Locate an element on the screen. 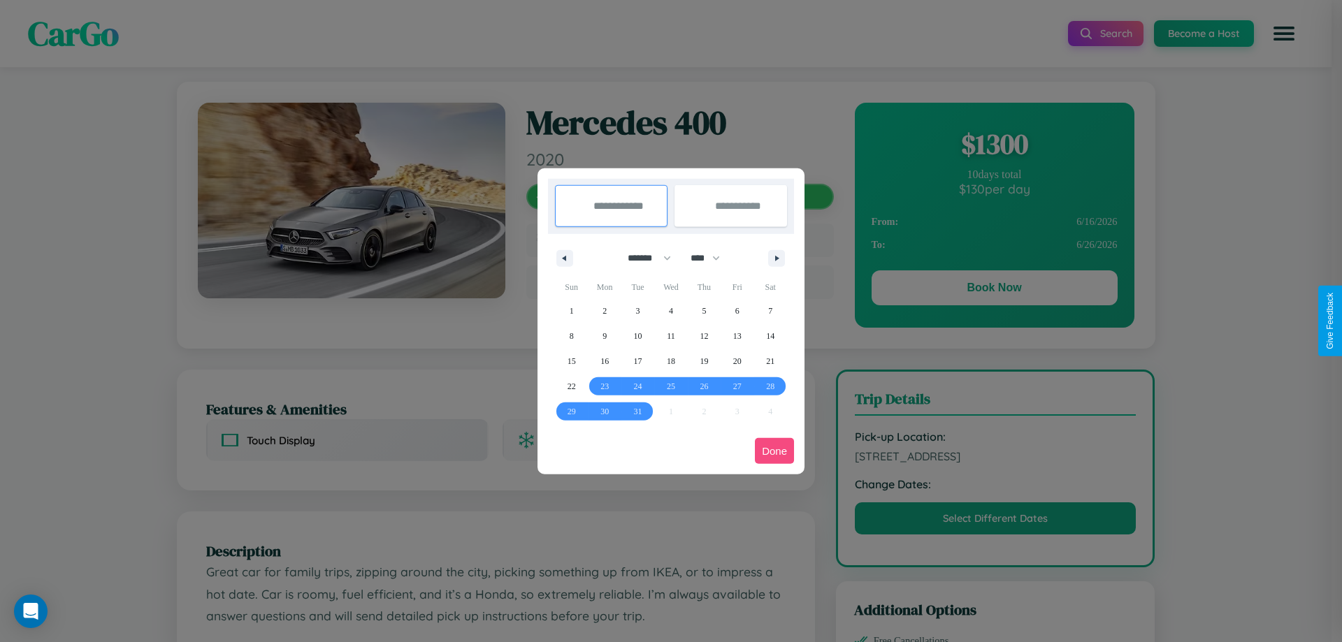 The width and height of the screenshot is (1342, 642). span: 27 is located at coordinates (737, 387).